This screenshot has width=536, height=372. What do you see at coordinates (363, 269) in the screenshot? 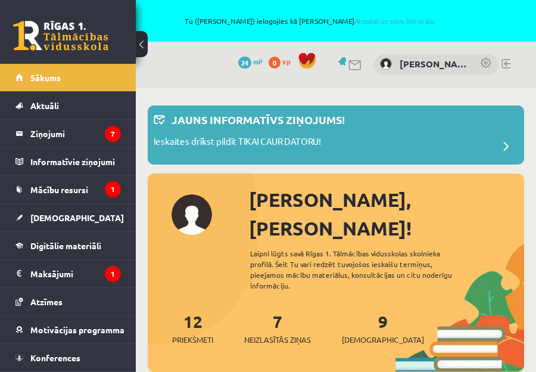
I see `div: Laipni lūgts savā Rīgas 1. Tālmācības vidusskolas skolnieka profilā. Šeit Tu vari redzēt tuvojošo...` at bounding box center [363, 269].